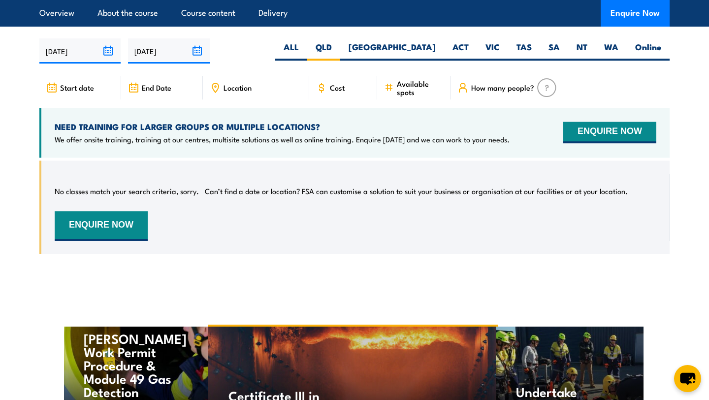 This screenshot has width=709, height=400. What do you see at coordinates (168, 51) in the screenshot?
I see `input: To date` at bounding box center [168, 51].